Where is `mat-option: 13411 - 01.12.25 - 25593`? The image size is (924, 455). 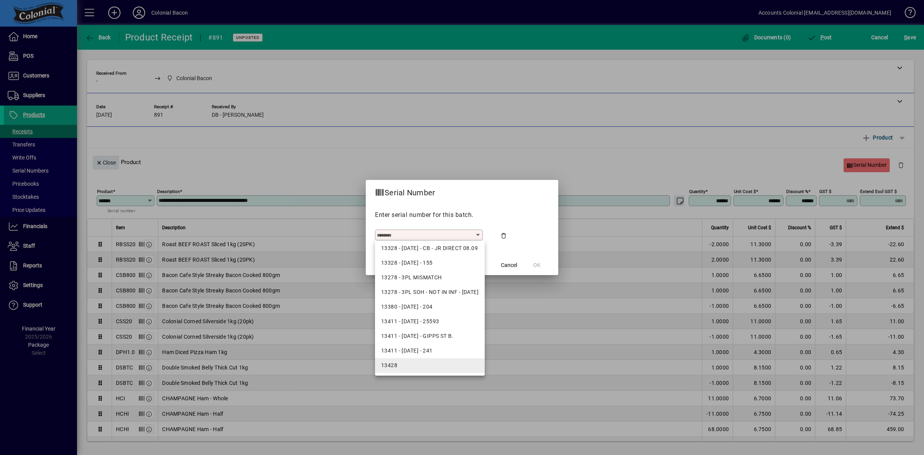
mat-option: 13411 - 01.12.25 - 25593 is located at coordinates (430, 321).